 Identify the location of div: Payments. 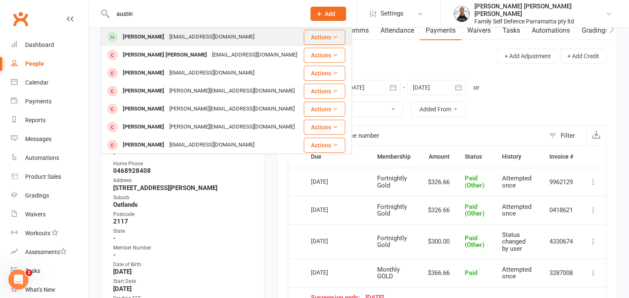
(38, 101).